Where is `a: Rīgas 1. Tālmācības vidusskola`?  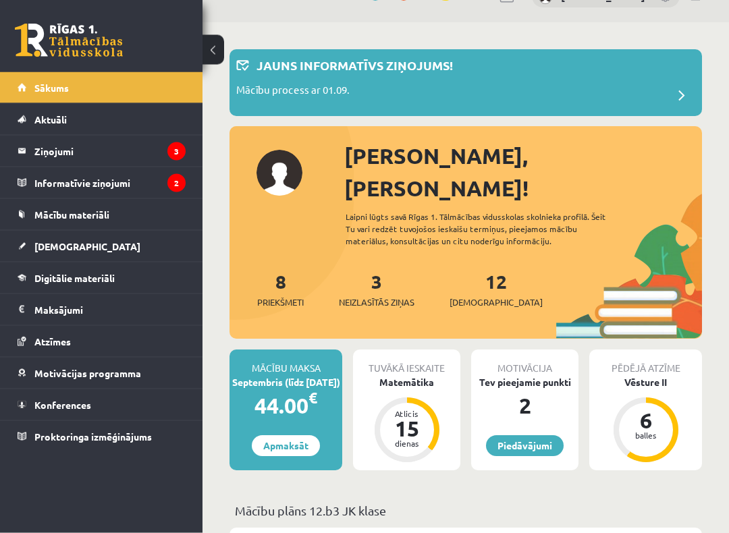 a: Rīgas 1. Tālmācības vidusskola is located at coordinates (69, 41).